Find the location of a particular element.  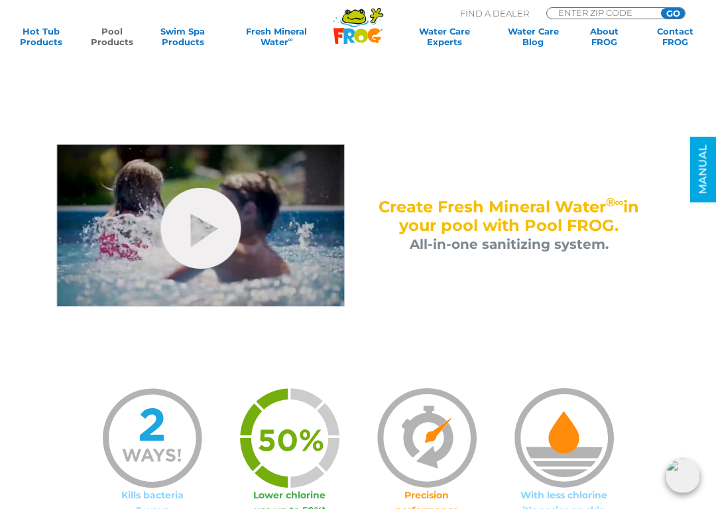

a: AboutFROG is located at coordinates (604, 36).